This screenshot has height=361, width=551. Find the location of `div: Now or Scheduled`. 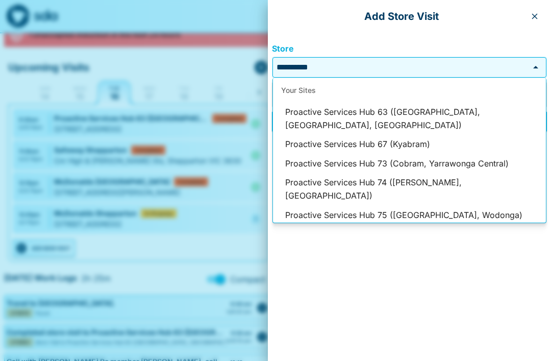

div: Now or Scheduled is located at coordinates (409, 94).